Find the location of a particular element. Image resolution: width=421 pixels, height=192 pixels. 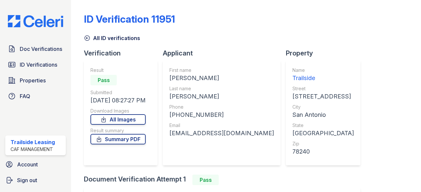

div: Zip is located at coordinates (323, 144).